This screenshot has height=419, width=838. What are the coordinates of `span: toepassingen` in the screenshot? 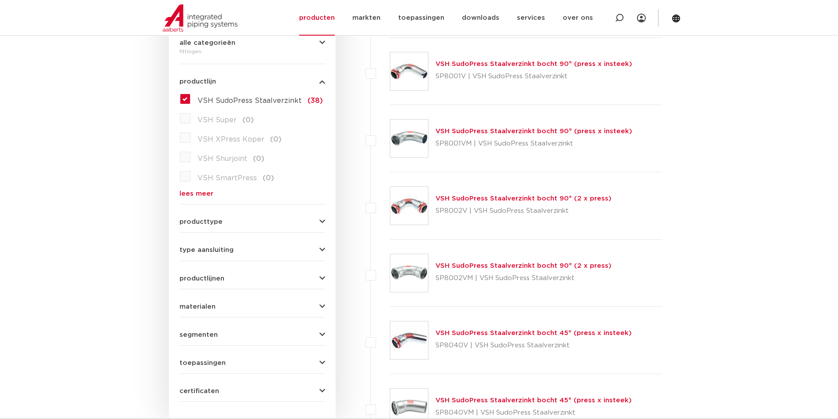 It's located at (202, 363).